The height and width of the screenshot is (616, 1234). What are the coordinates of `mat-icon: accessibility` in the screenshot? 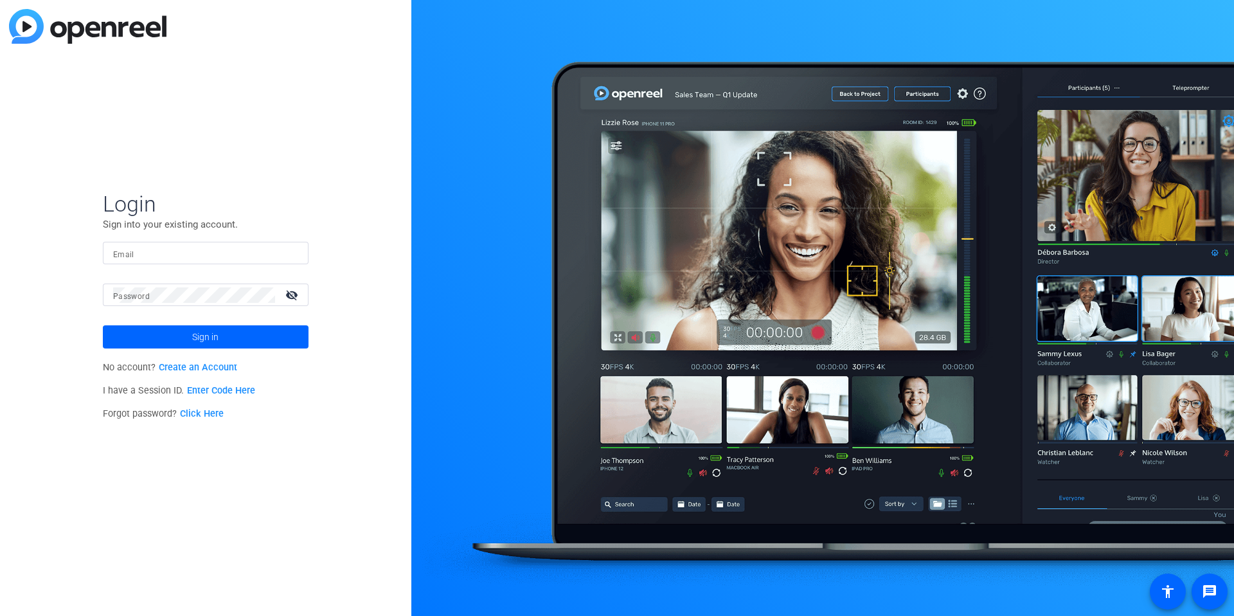 It's located at (1168, 591).